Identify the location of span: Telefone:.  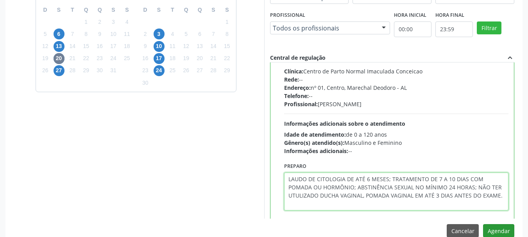
(296, 96).